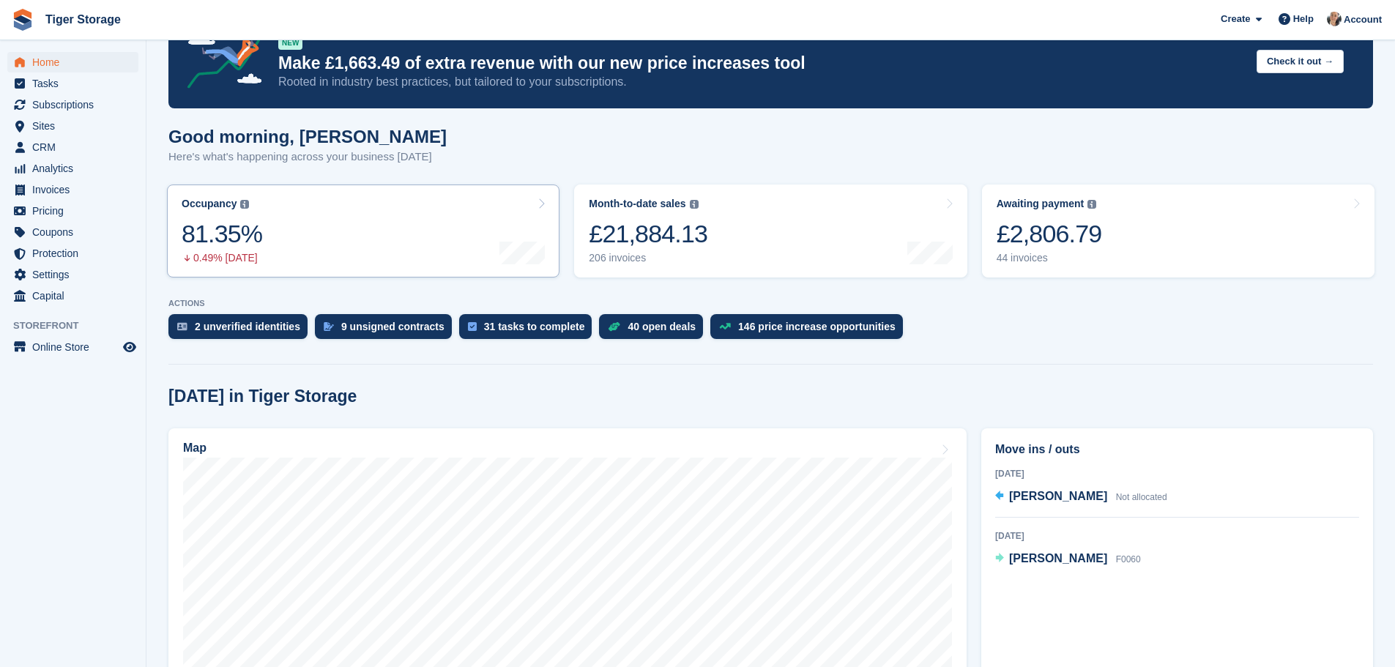 The height and width of the screenshot is (667, 1395). What do you see at coordinates (290, 42) in the screenshot?
I see `div: NEW` at bounding box center [290, 42].